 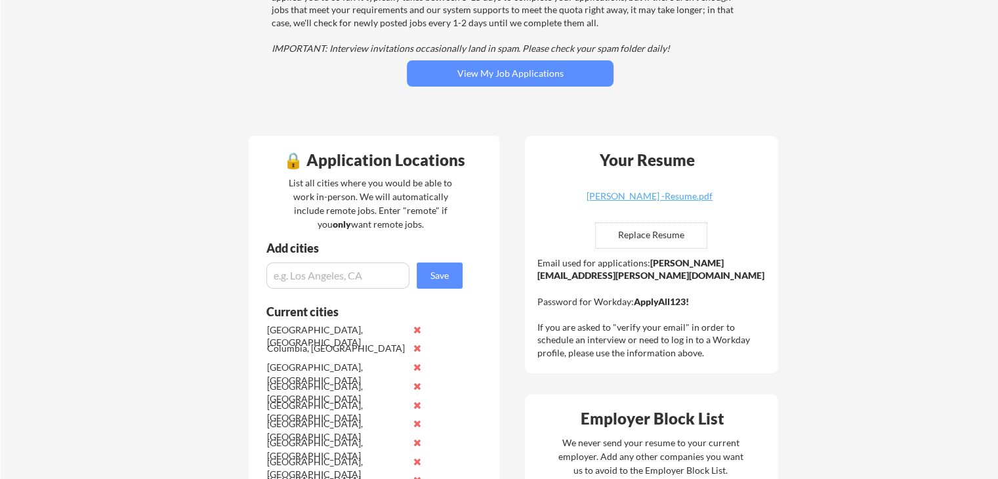 What do you see at coordinates (374, 160) in the screenshot?
I see `div: 🔒 Application Locations` at bounding box center [374, 160].